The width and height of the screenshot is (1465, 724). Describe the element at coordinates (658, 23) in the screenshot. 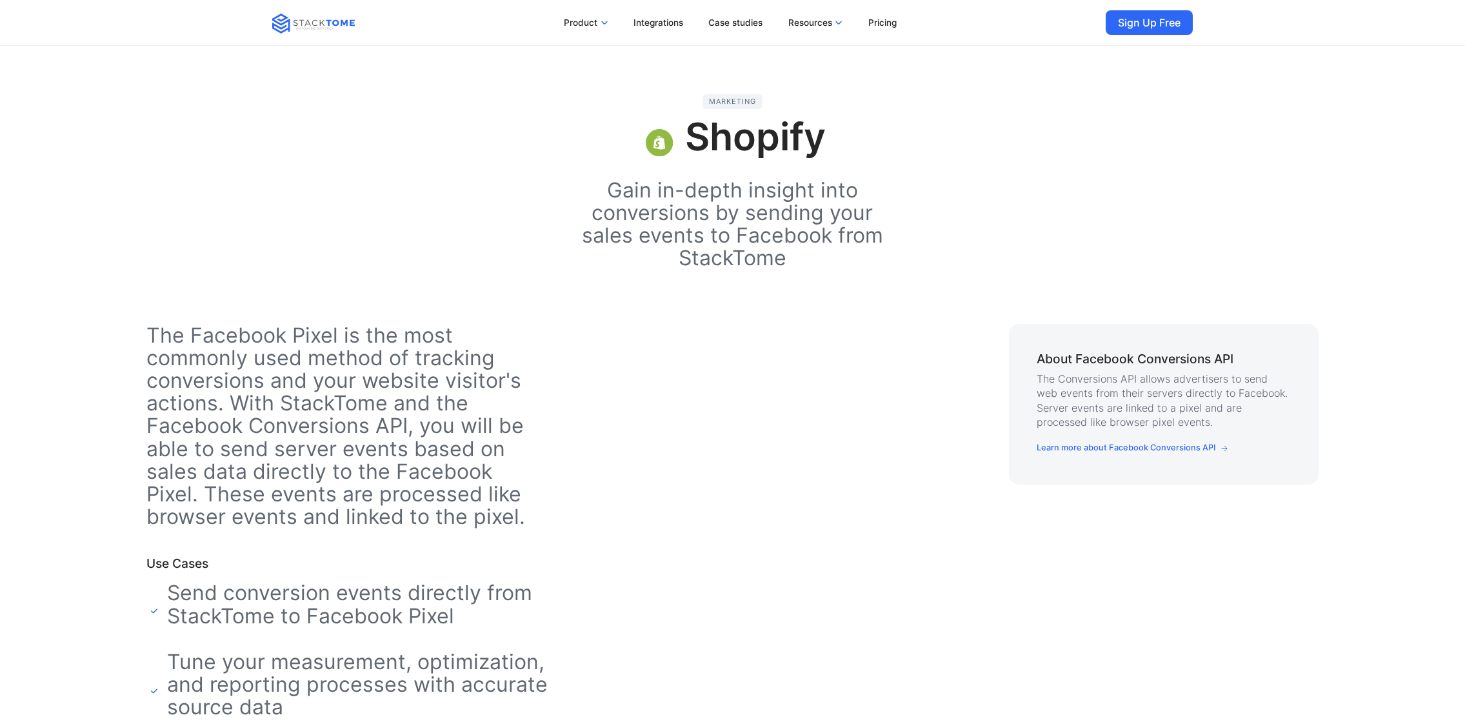

I see `a: Integrations` at that location.